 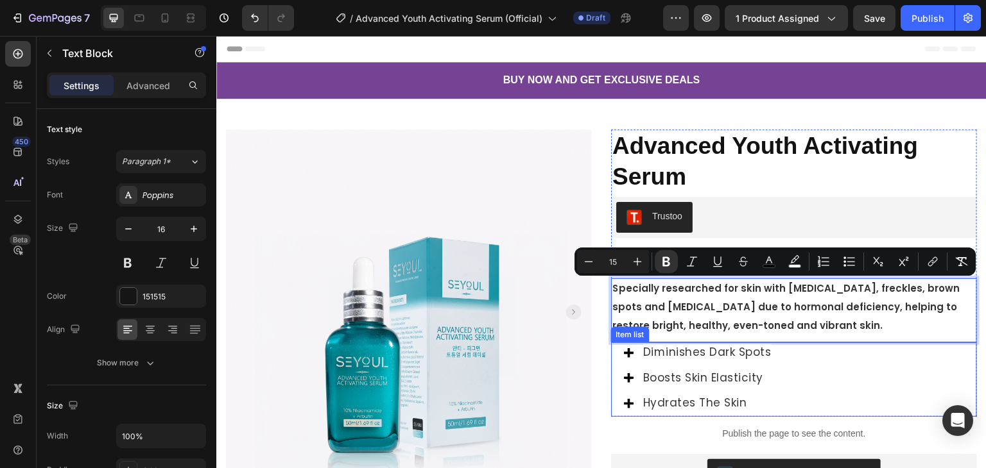 I want to click on div: Font, so click(x=55, y=195).